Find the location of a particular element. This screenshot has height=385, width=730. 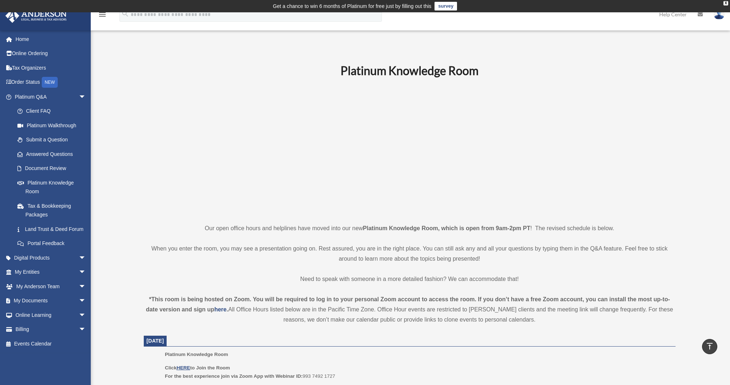

a: survey is located at coordinates (445, 6).